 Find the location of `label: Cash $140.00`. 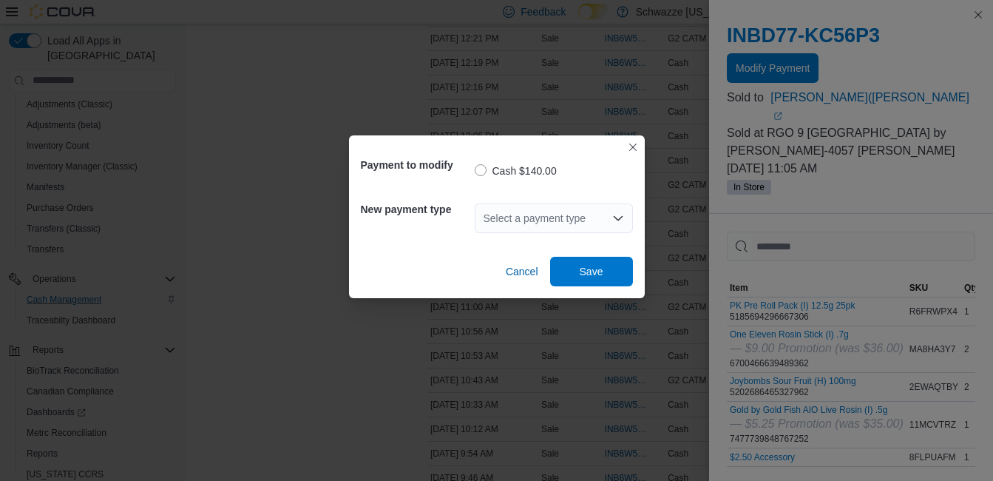

label: Cash $140.00 is located at coordinates (515, 171).